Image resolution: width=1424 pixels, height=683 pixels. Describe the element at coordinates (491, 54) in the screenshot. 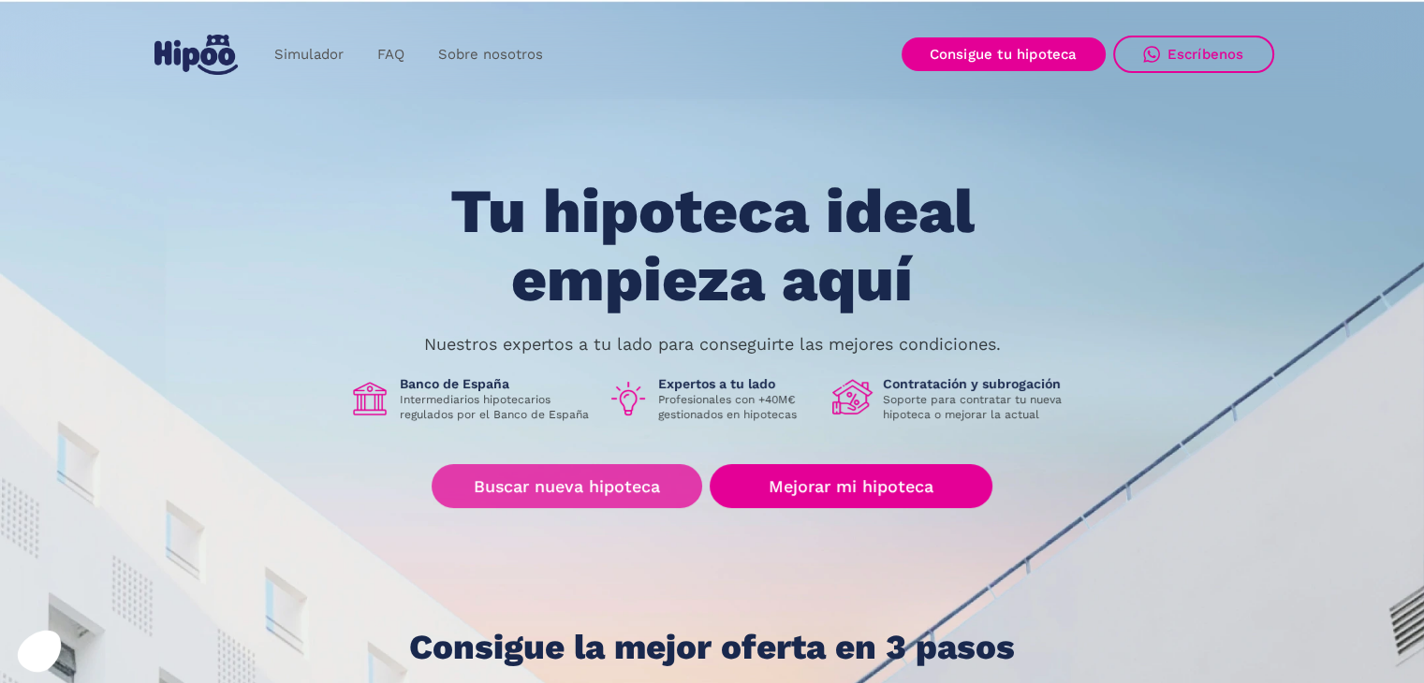

I see `a: Sobre nosotros` at that location.